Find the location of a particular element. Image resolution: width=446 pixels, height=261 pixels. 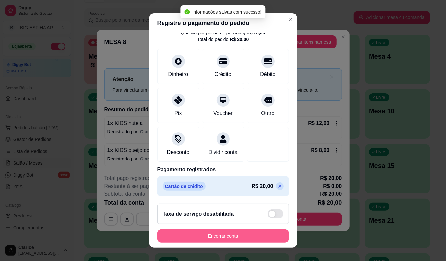

div: Dividir conta is located at coordinates (223, 152).